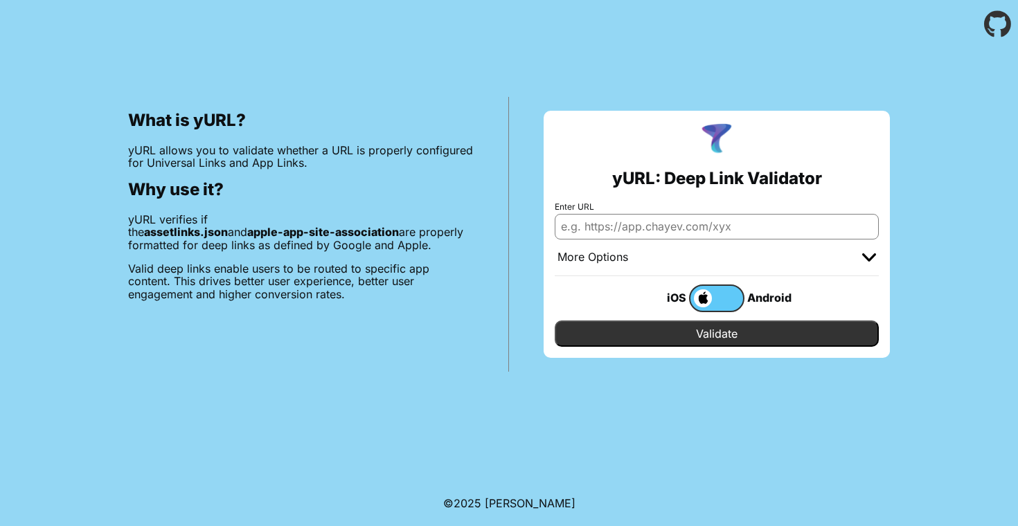  Describe the element at coordinates (301, 157) in the screenshot. I see `p: yURL allows you to validate whether a URL is properly configured for Universal Links and App Links.` at that location.